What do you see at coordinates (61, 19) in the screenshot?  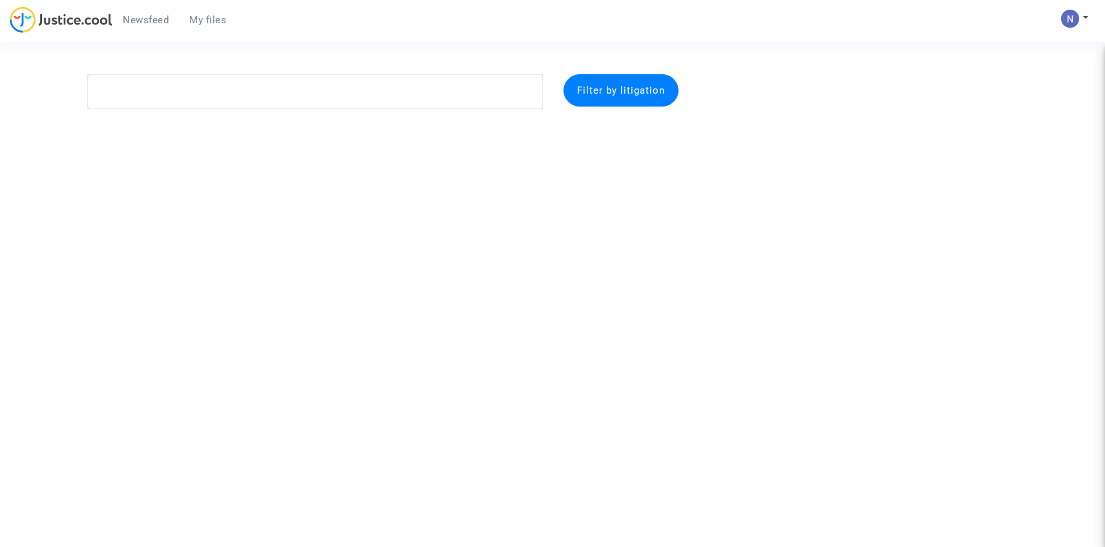 I see `img: jc-logo.svg` at bounding box center [61, 19].